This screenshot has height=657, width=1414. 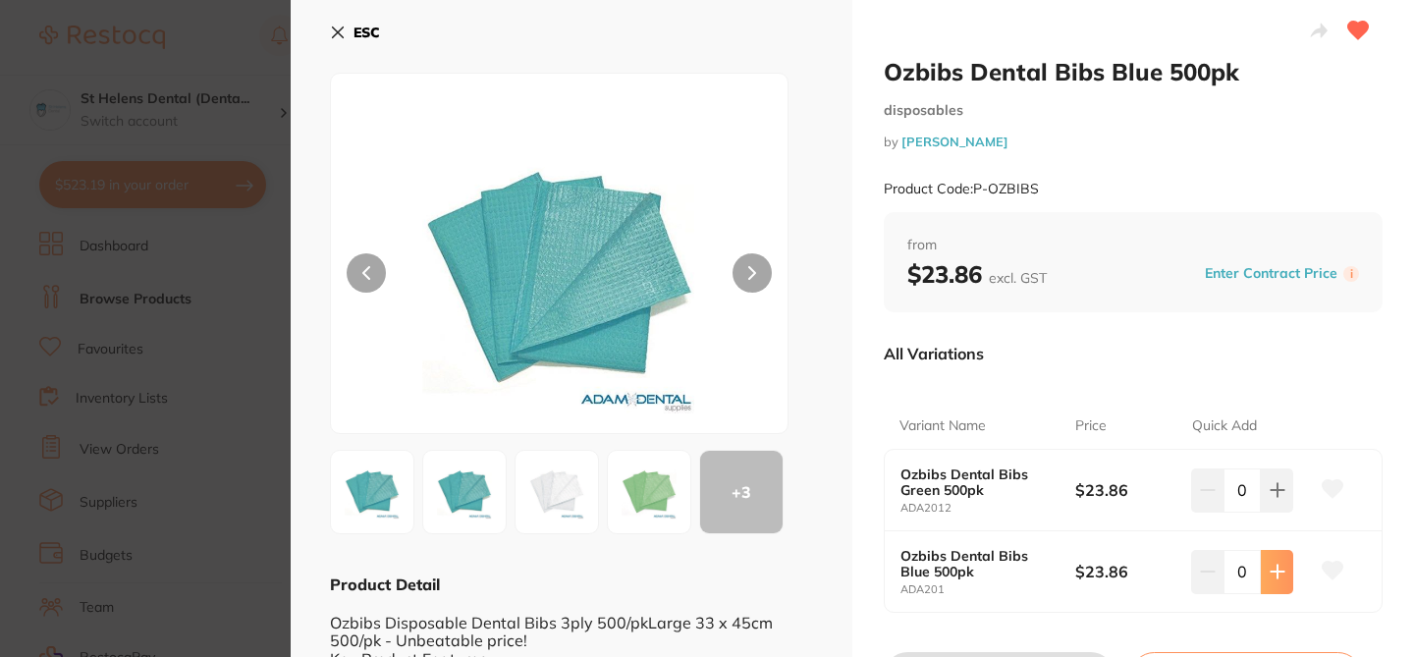 What do you see at coordinates (464, 492) in the screenshot?
I see `img: MS5qcGc` at bounding box center [464, 492].